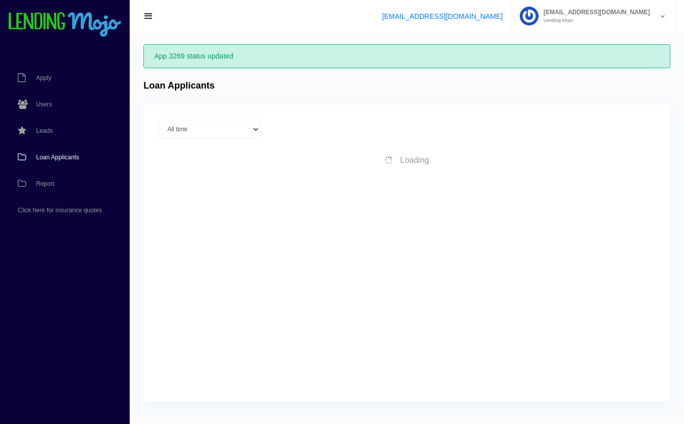 This screenshot has height=424, width=684. What do you see at coordinates (529, 16) in the screenshot?
I see `img: Profile image` at bounding box center [529, 16].